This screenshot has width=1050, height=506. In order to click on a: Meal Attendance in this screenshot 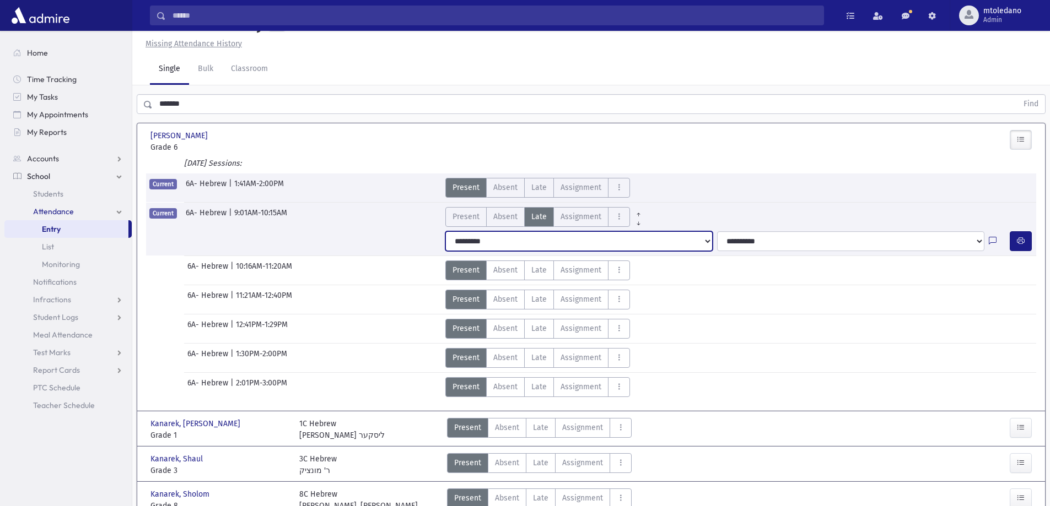, I will do `click(68, 335)`.